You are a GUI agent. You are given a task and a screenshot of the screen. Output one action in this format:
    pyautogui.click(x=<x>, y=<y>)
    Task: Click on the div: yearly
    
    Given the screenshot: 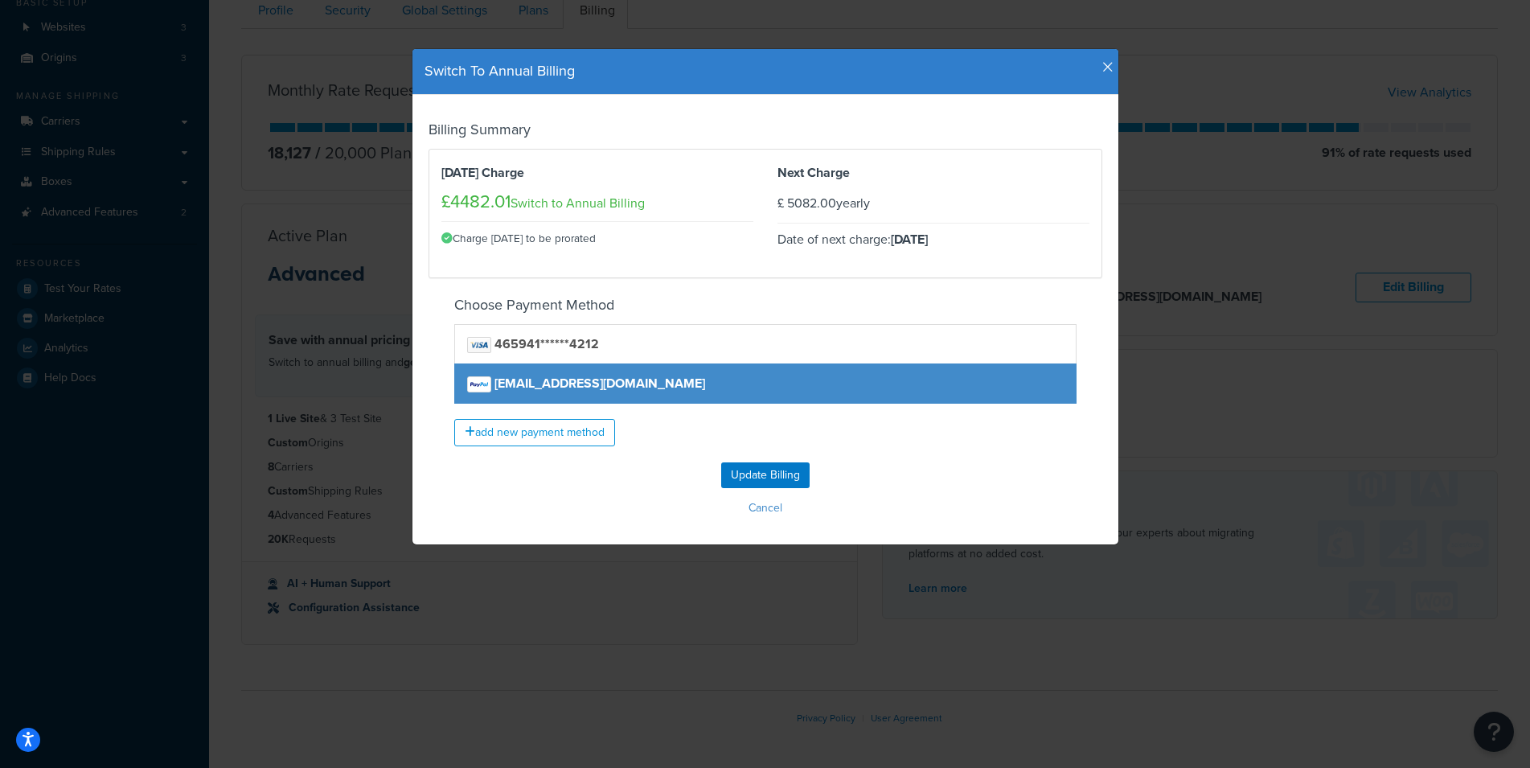 What is the action you would take?
    pyautogui.click(x=933, y=203)
    